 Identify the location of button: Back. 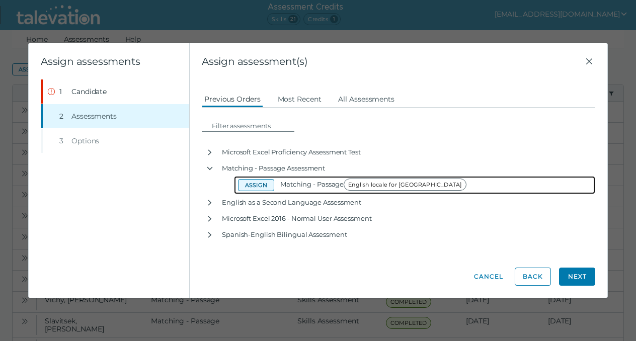
(533, 277).